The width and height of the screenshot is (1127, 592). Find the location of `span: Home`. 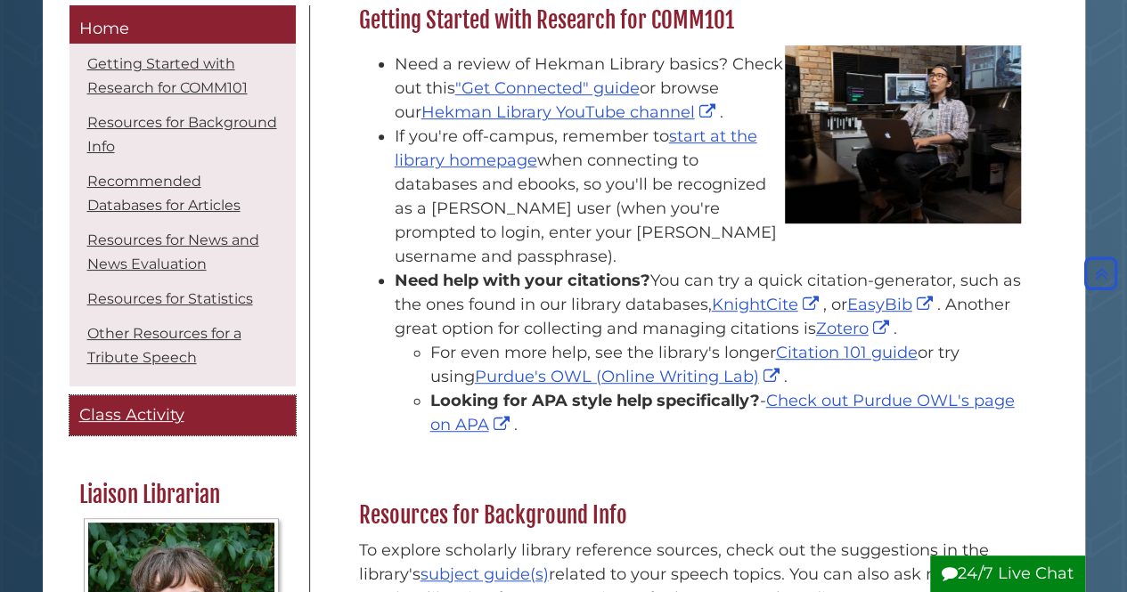

span: Home is located at coordinates (104, 28).